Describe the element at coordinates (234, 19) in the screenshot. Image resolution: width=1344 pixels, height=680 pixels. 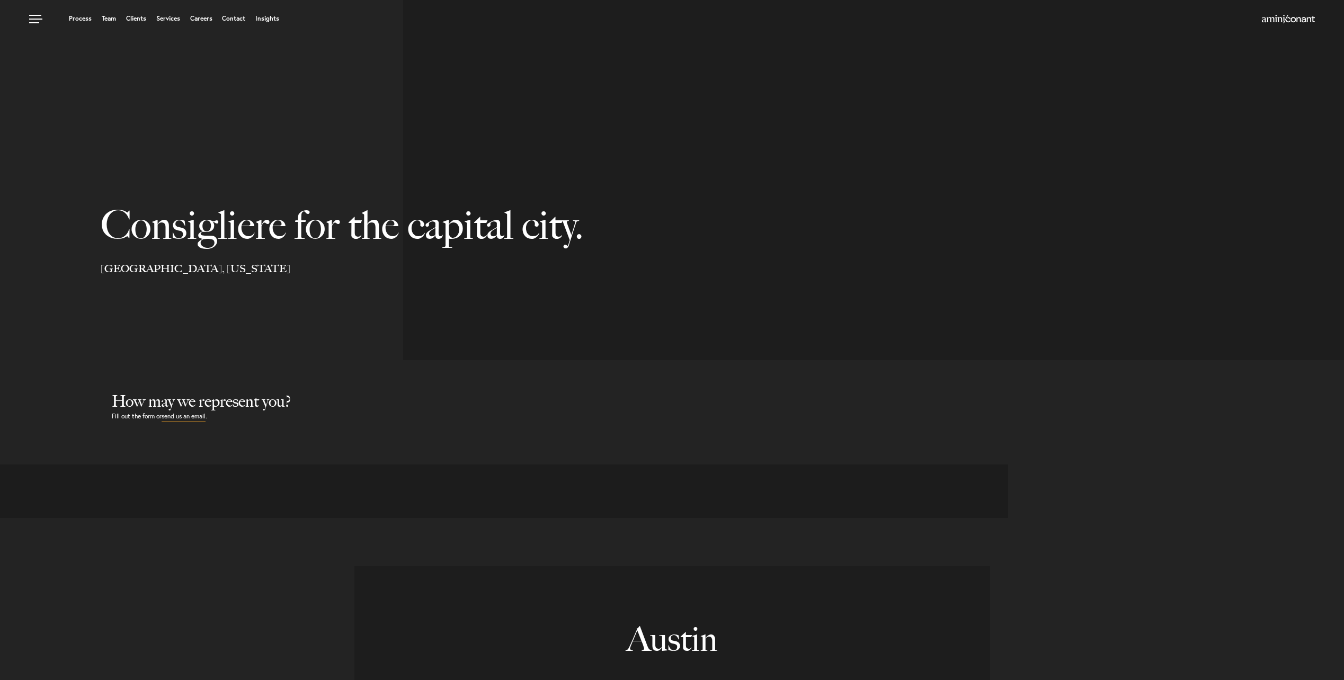
I see `a: Contact` at that location.